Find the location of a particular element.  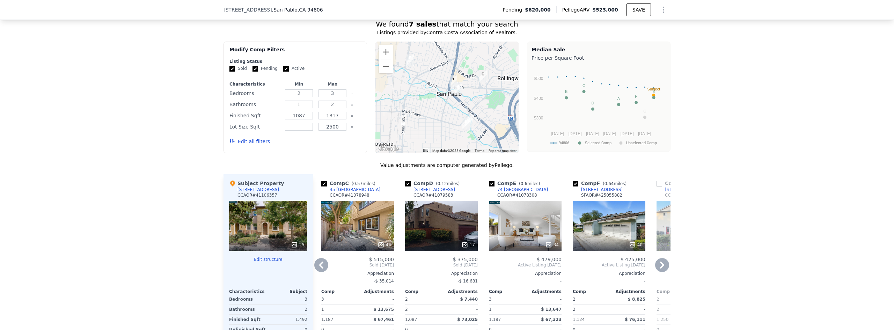

div: 17 is located at coordinates (468, 245).